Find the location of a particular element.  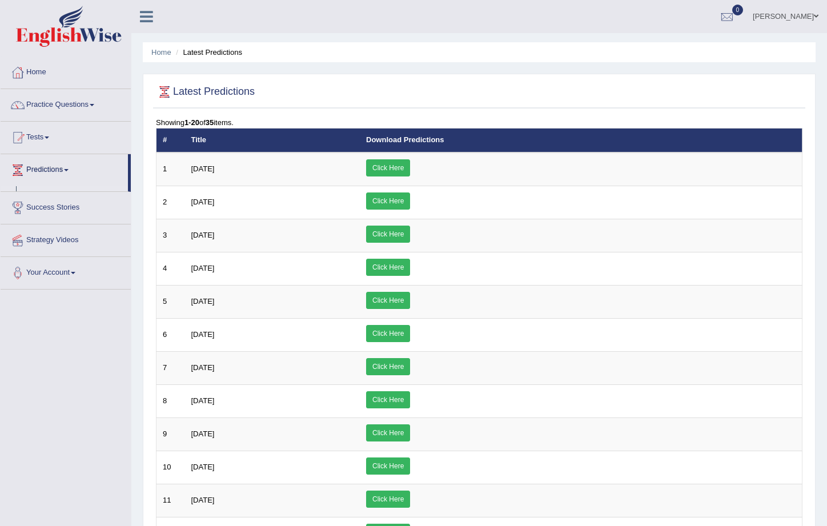

b: 35 is located at coordinates (210, 122).